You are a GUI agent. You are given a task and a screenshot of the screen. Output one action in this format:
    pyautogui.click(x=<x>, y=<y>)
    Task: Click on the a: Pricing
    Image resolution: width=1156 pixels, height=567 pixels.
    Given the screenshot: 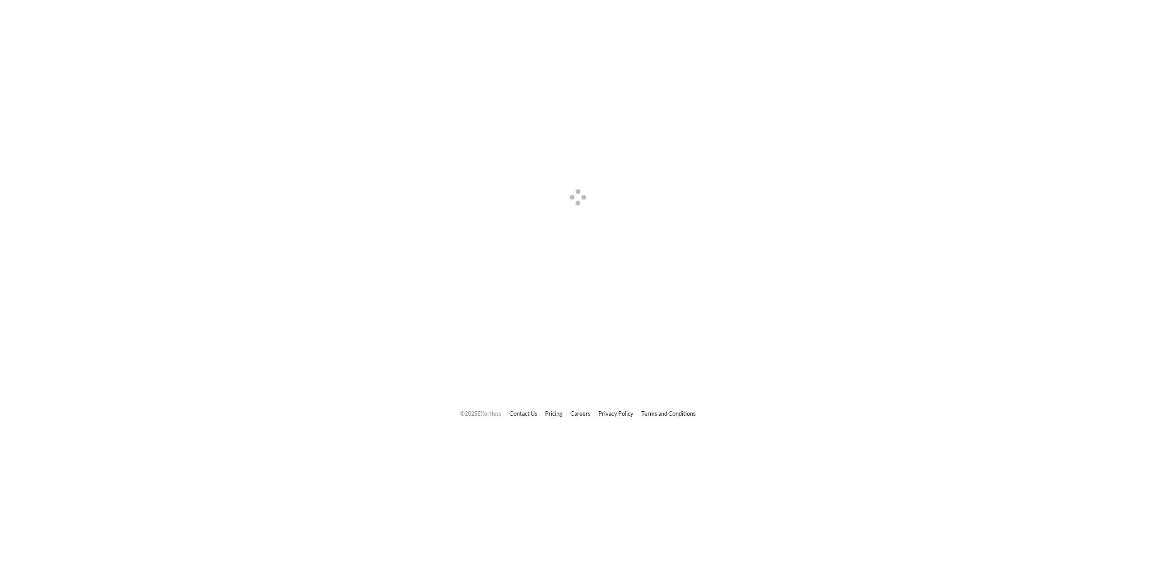 What is the action you would take?
    pyautogui.click(x=554, y=414)
    